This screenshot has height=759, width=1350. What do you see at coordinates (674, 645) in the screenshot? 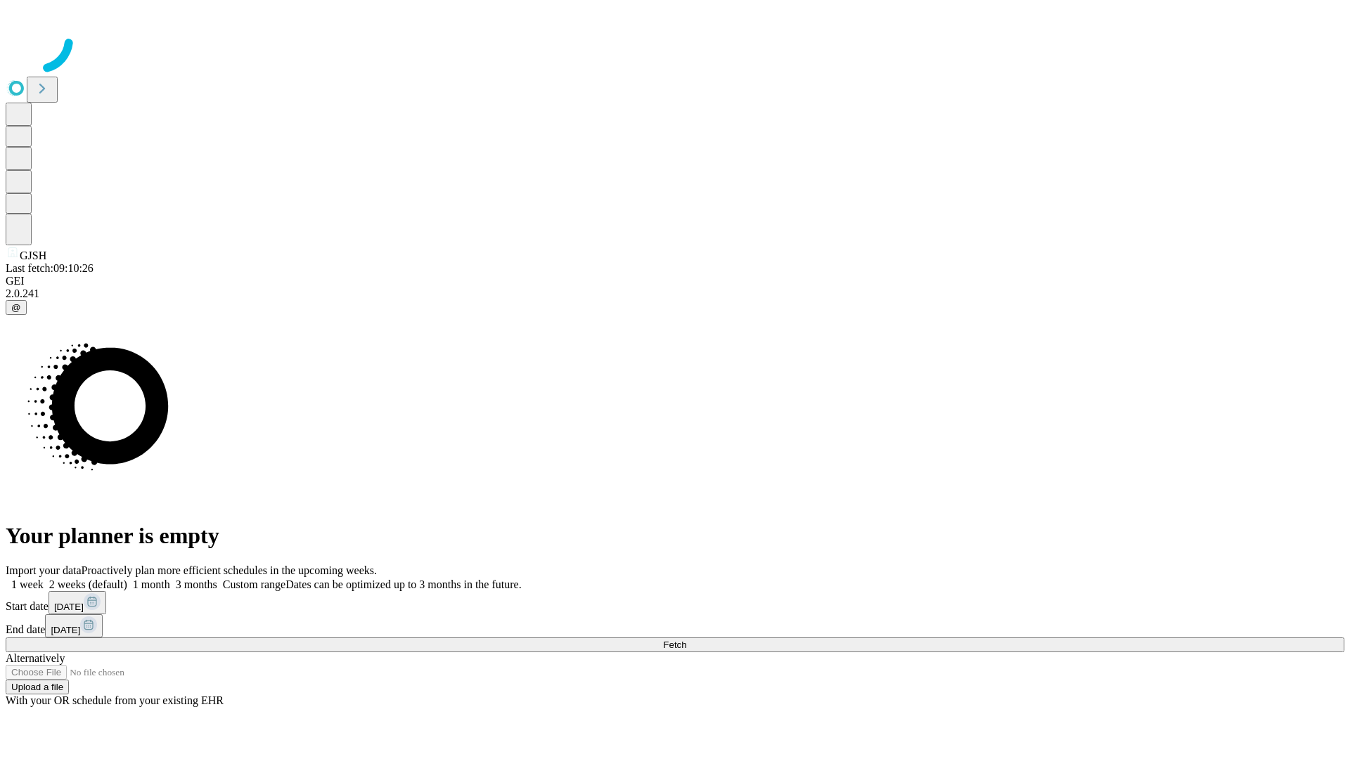
I see `span: Fetch` at bounding box center [674, 645].